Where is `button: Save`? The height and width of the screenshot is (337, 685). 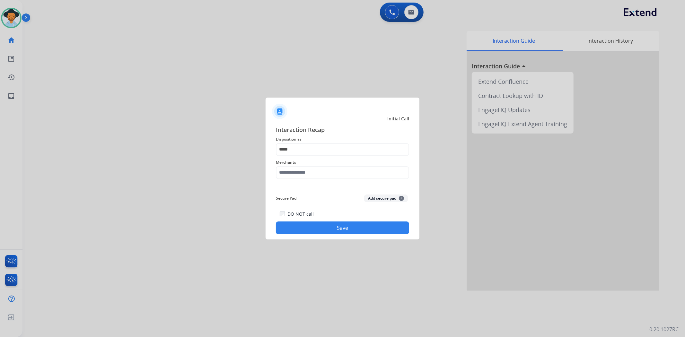
button: Save is located at coordinates (342, 228).